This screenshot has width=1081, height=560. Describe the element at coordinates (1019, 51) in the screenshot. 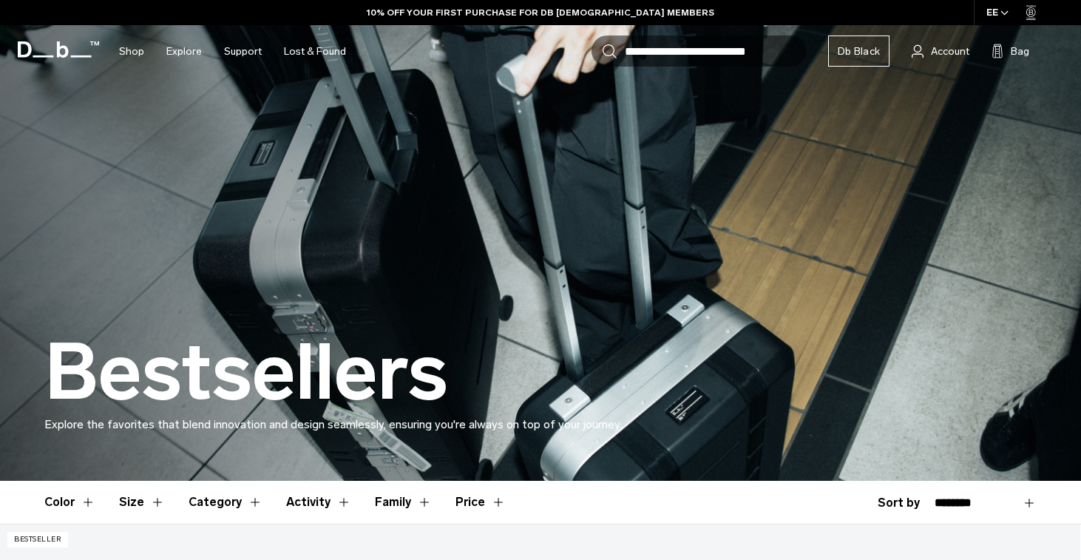

I see `span: Bag` at that location.